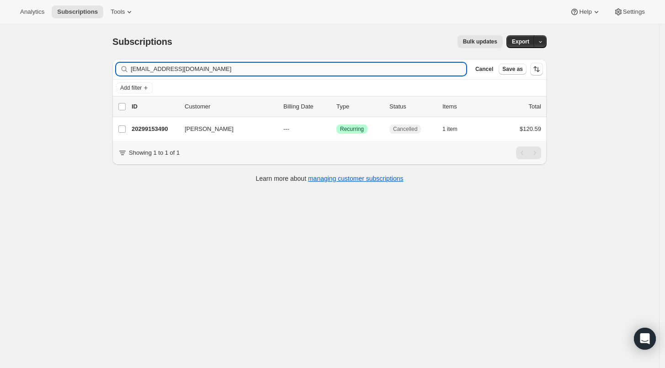 The width and height of the screenshot is (665, 368). What do you see at coordinates (122, 12) in the screenshot?
I see `button: Tools` at bounding box center [122, 12].